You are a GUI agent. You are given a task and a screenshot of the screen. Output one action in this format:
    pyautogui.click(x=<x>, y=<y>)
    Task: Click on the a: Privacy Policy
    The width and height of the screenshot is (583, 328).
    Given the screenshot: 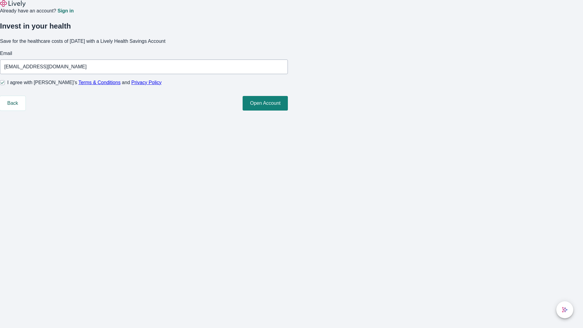 What is the action you would take?
    pyautogui.click(x=147, y=82)
    